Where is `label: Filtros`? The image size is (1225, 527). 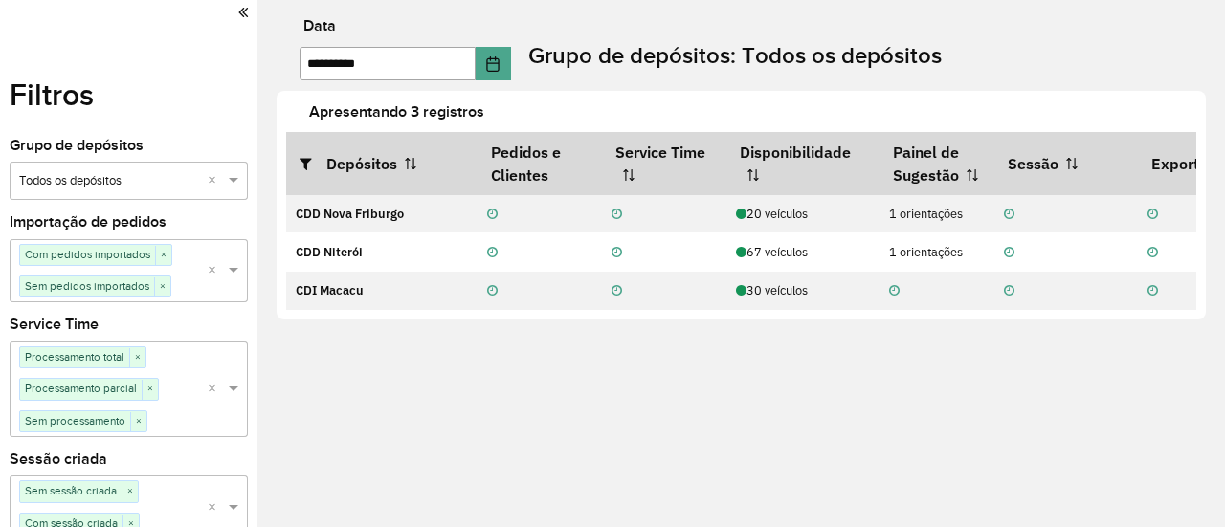 label: Filtros is located at coordinates (52, 95).